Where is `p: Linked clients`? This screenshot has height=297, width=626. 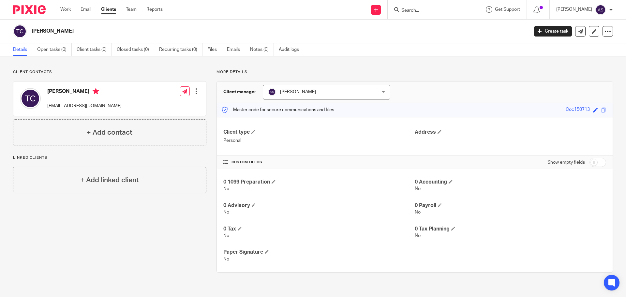 p: Linked clients is located at coordinates (109, 158).